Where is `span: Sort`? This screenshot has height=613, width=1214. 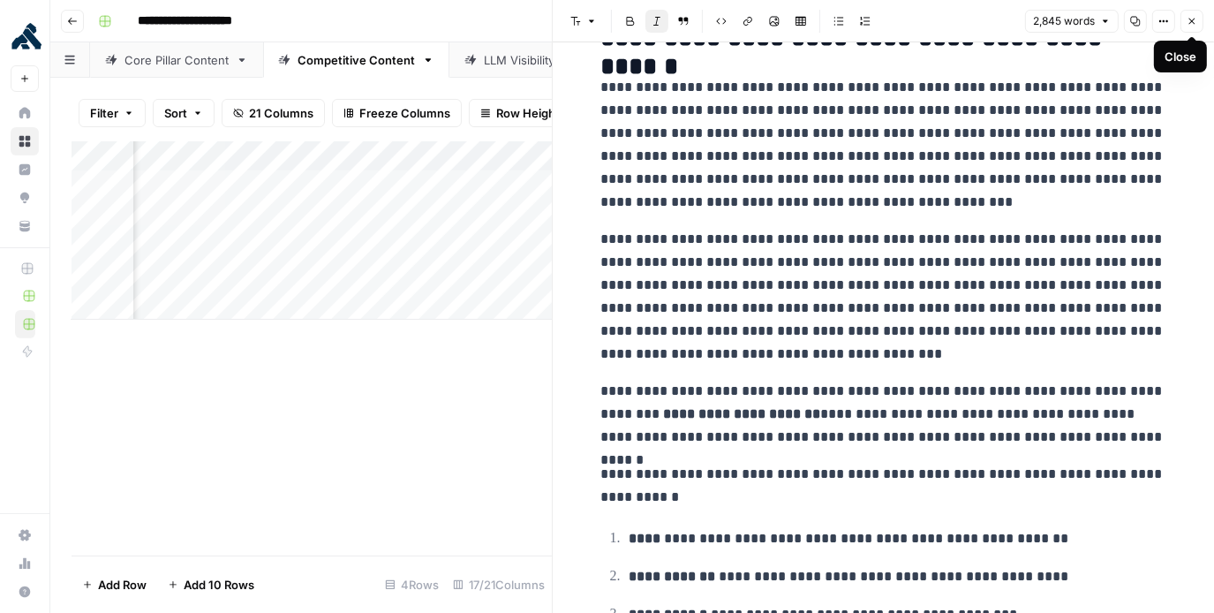
span: Sort is located at coordinates (176, 113).